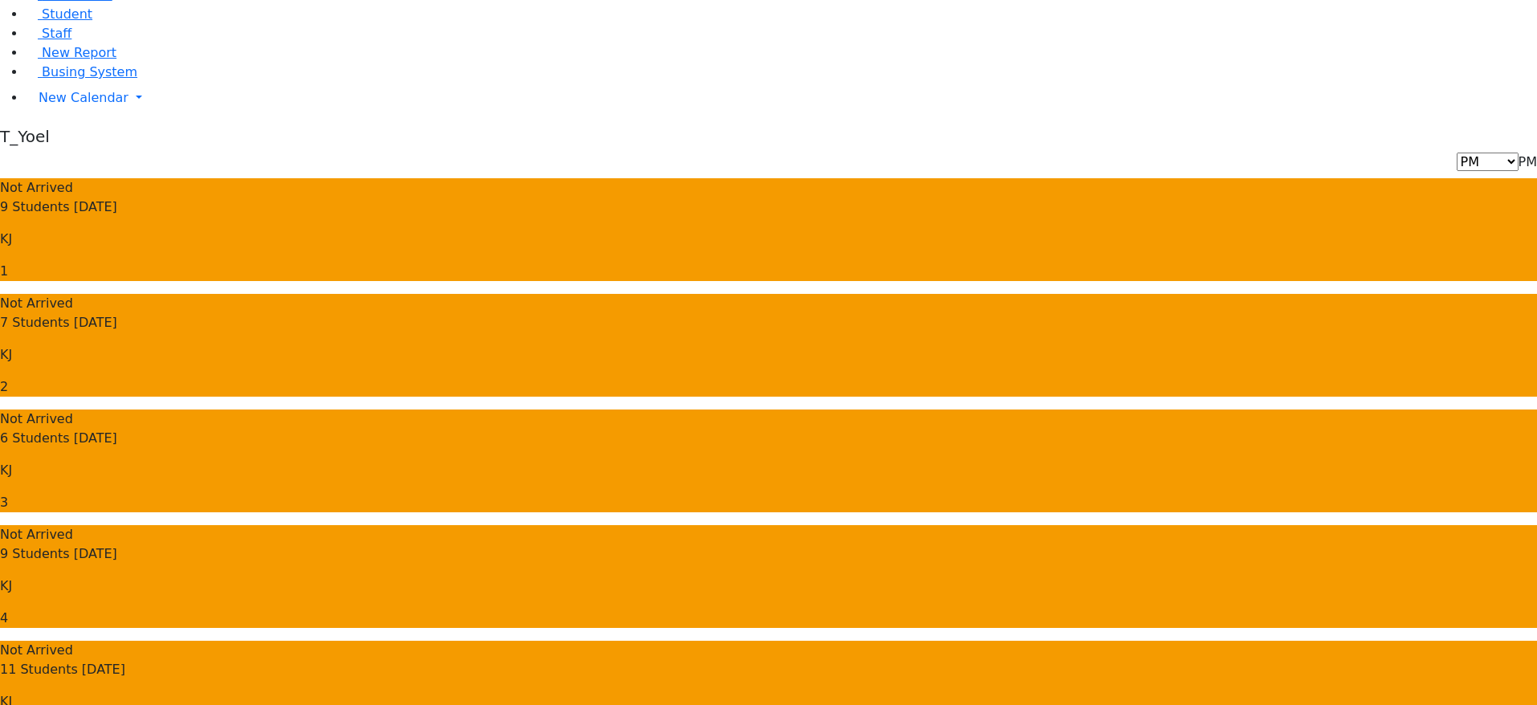 The image size is (1537, 705). I want to click on a: Student, so click(59, 14).